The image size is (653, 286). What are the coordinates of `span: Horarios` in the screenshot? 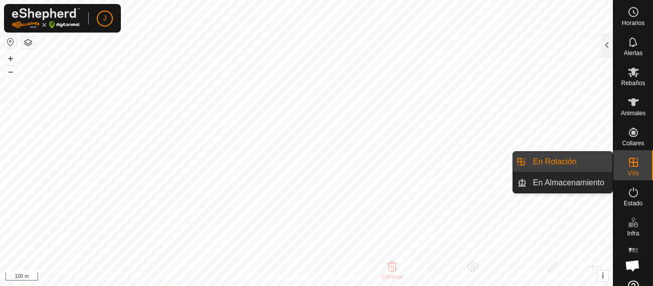 It's located at (633, 23).